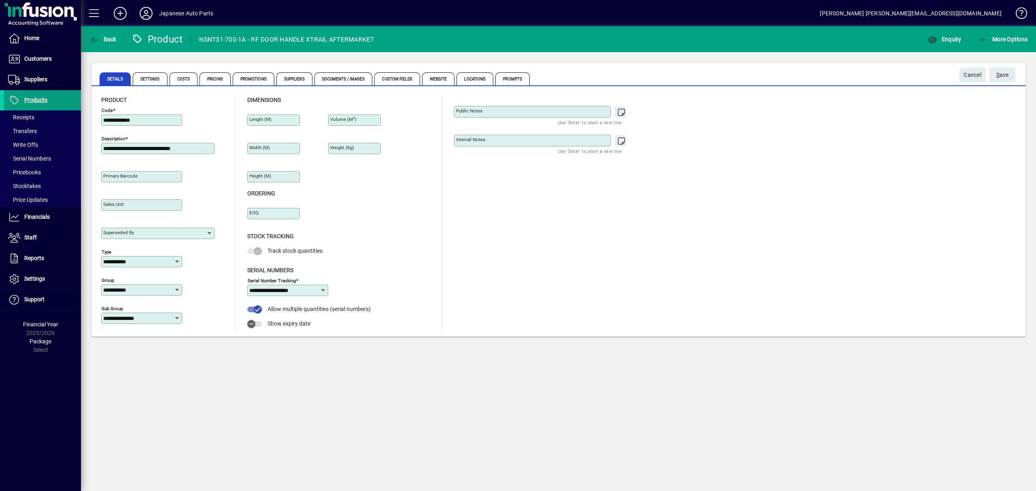  I want to click on span: More Options, so click(1003, 39).